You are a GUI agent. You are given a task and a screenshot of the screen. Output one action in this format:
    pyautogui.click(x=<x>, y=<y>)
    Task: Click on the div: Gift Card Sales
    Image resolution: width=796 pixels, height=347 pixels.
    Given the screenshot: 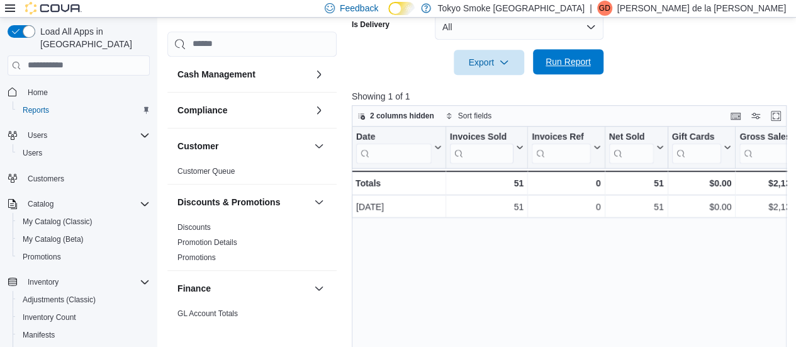 What is the action you would take?
    pyautogui.click(x=696, y=147)
    